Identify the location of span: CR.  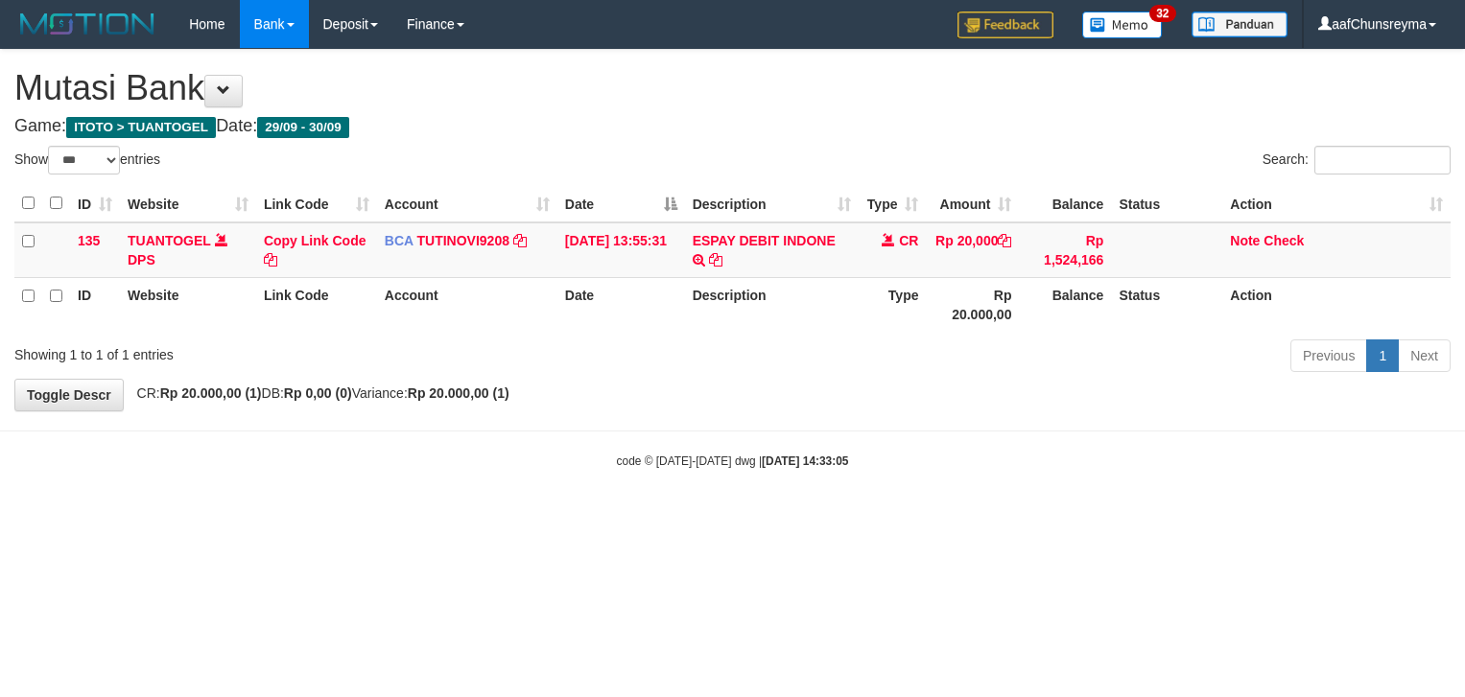
(908, 241).